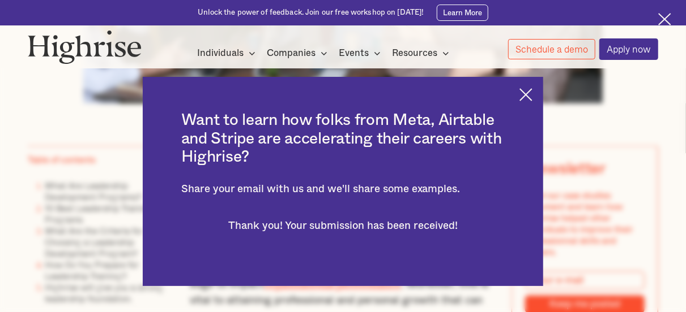 This screenshot has width=686, height=312. What do you see at coordinates (343, 226) in the screenshot?
I see `div: current-ascender-blog-article-modal-form success` at bounding box center [343, 226].